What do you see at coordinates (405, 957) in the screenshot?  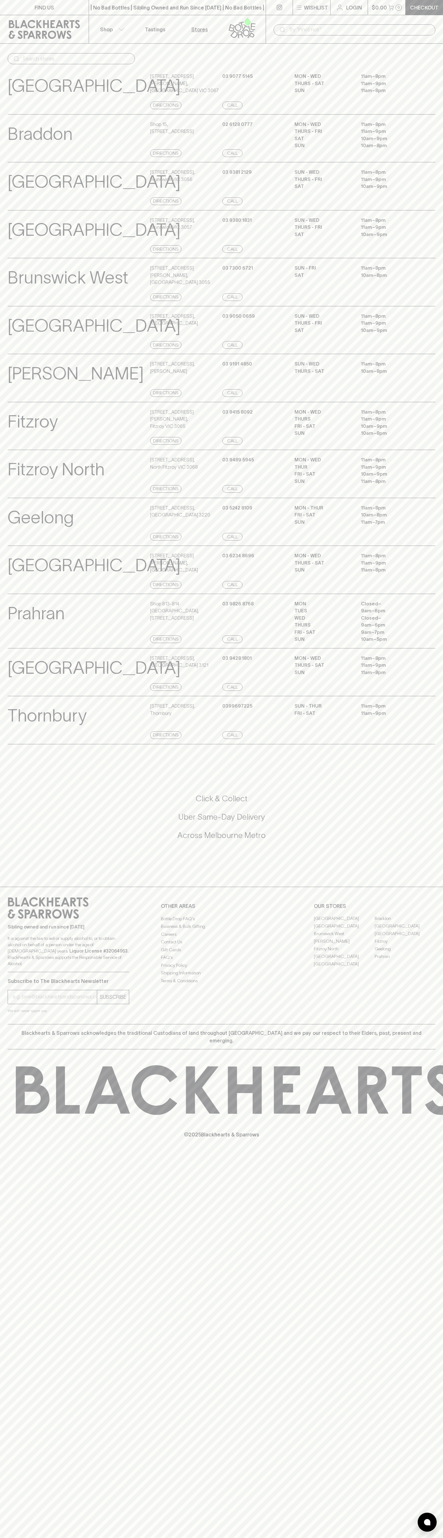 I see `a: Prahran` at bounding box center [405, 957].